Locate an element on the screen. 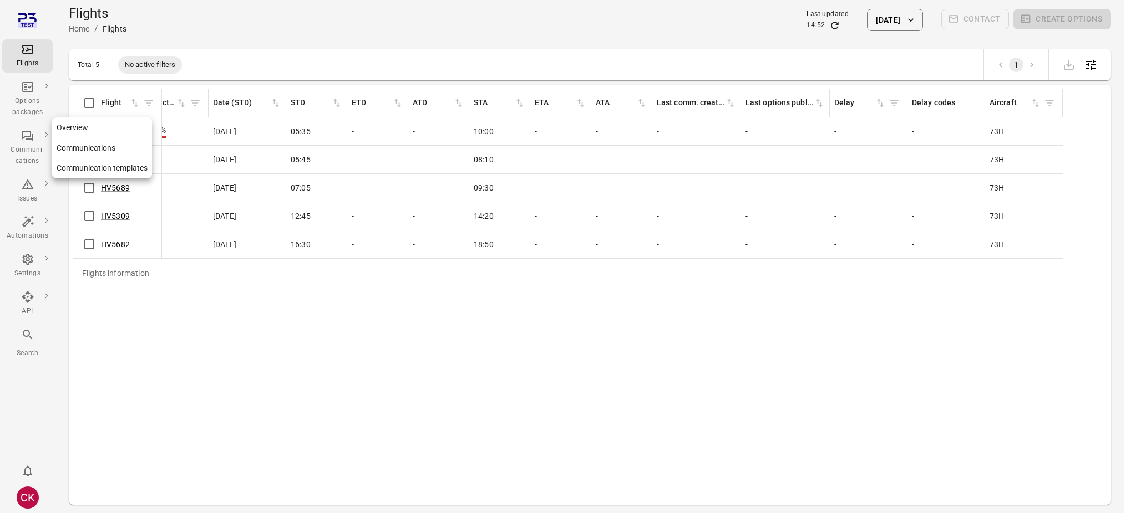 The height and width of the screenshot is (513, 1136). div: Delay is located at coordinates (854, 103).